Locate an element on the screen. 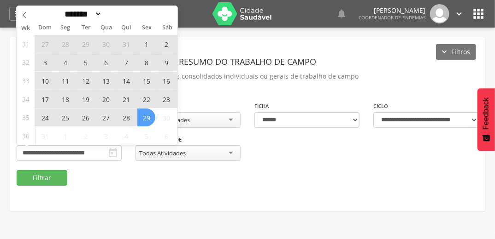 Image resolution: width=495 pixels, height=239 pixels. span: Setembro 1, 2025 is located at coordinates (65, 136).